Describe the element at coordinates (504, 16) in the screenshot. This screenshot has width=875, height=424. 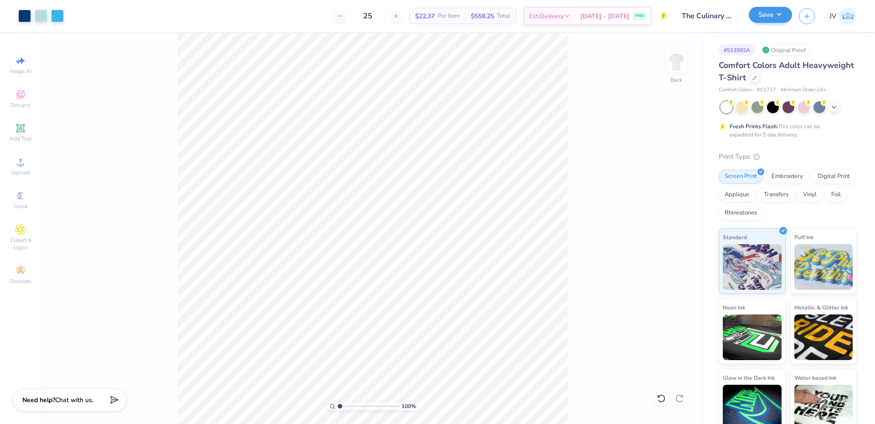
I see `span: Total` at that location.